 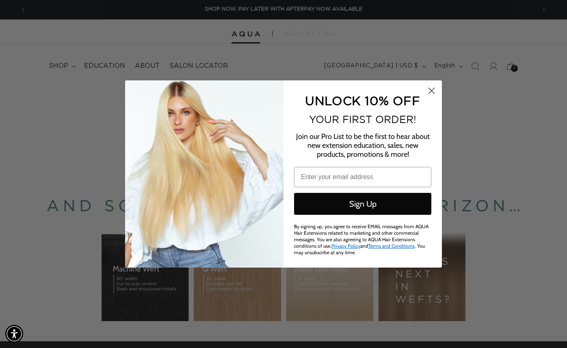 What do you see at coordinates (362, 145) in the screenshot?
I see `span: Join our Pro List to be the first to hear about new extension education, sales, new products, pro...` at bounding box center [362, 145].